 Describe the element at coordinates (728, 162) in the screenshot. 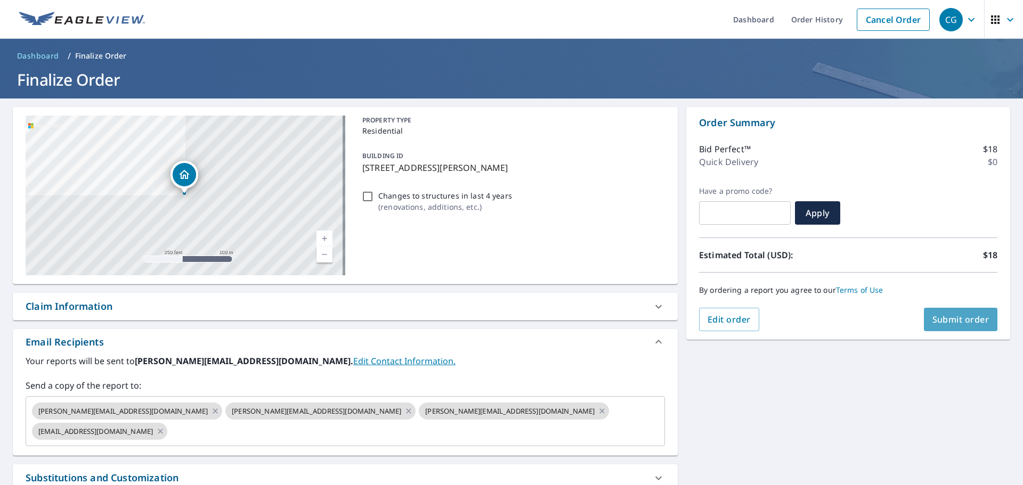

I see `p: Quick Delivery` at that location.